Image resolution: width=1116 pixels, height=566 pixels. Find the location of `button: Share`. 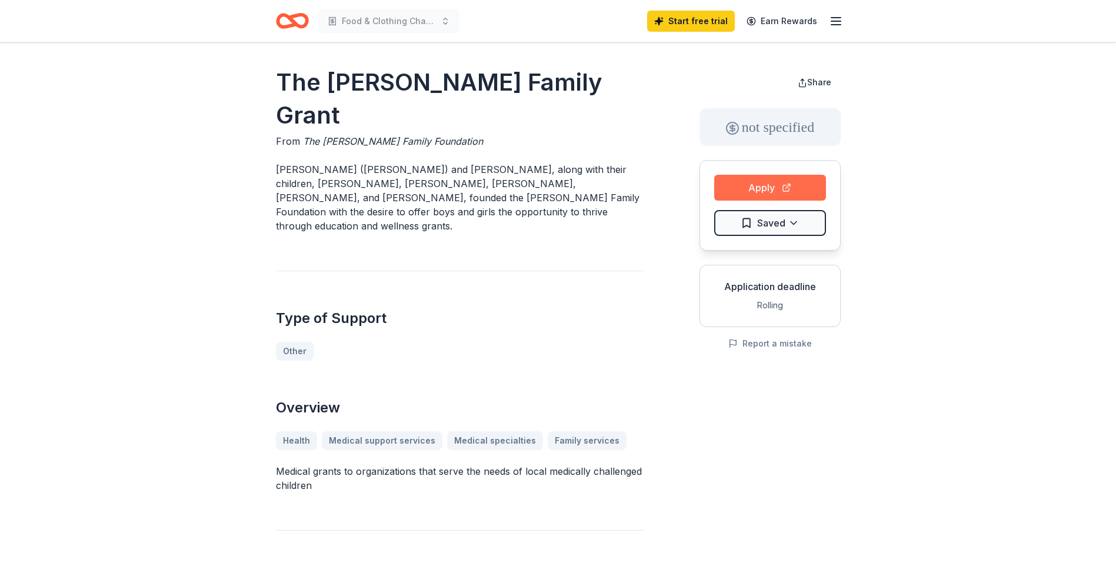

button: Share is located at coordinates (815, 82).